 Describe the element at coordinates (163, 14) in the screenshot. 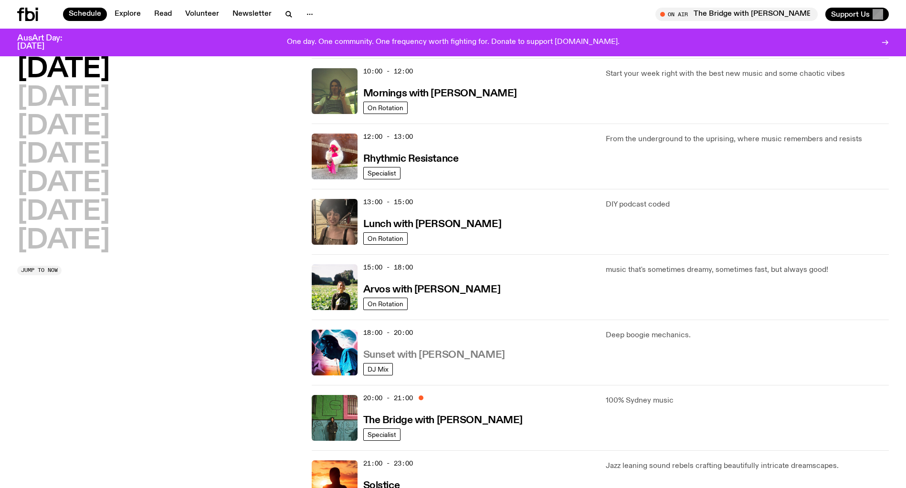

I see `a: Read` at that location.